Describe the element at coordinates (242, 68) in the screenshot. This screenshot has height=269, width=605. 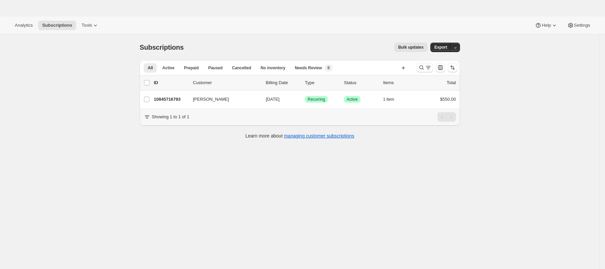
I see `span: Cancelled` at that location.